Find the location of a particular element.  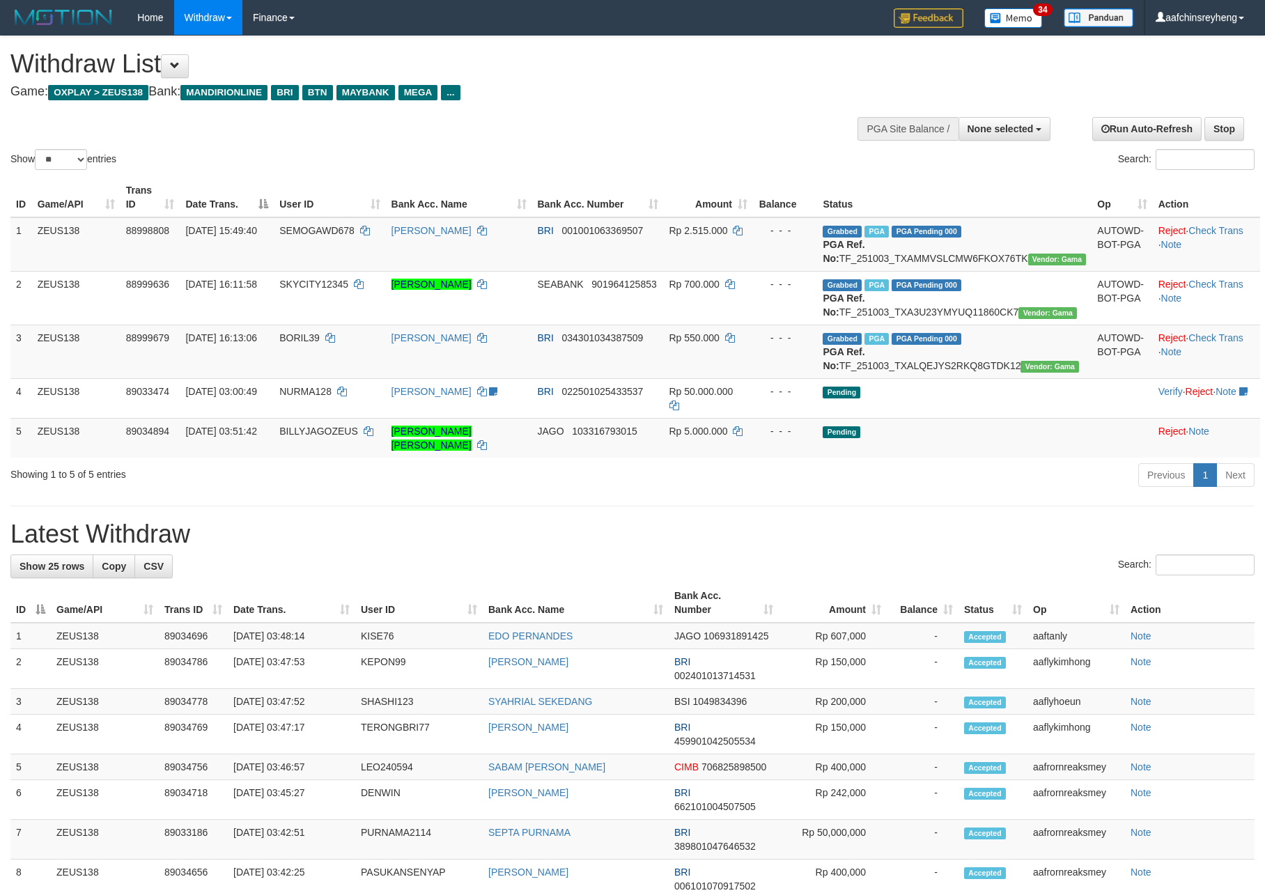

td: 89034769 is located at coordinates (193, 734).